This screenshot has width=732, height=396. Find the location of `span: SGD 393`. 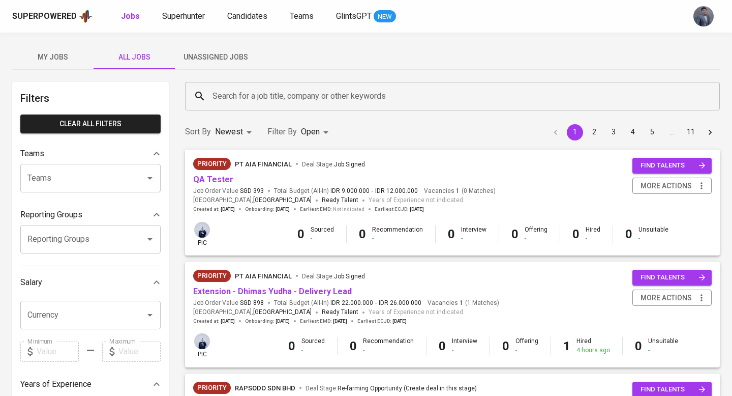

span: SGD 393 is located at coordinates (252, 191).